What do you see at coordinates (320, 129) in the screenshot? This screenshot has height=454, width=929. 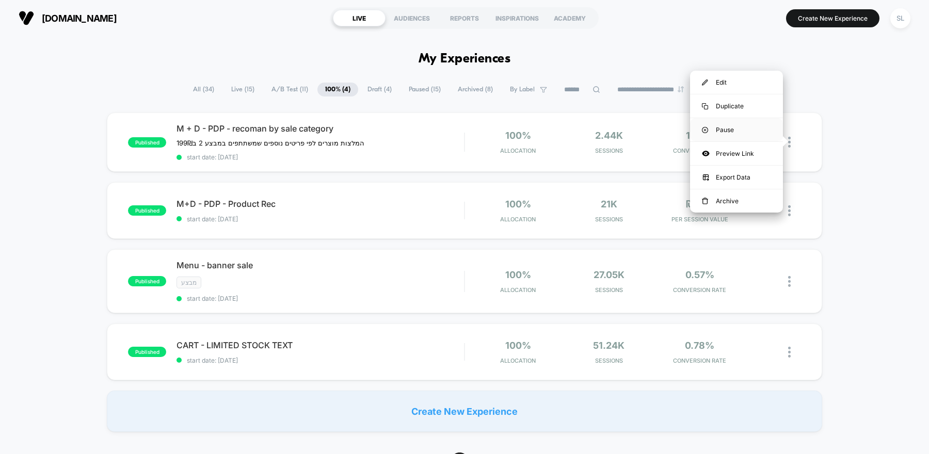 I see `span: M + D - PDP - recoman by sale category` at bounding box center [320, 129].